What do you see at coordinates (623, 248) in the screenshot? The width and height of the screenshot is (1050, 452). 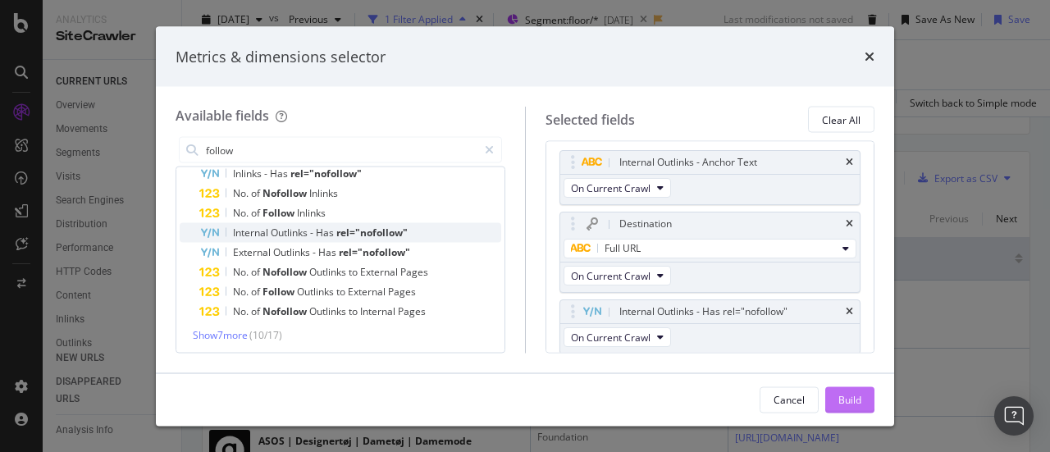 I see `span: Full URL` at bounding box center [623, 248].